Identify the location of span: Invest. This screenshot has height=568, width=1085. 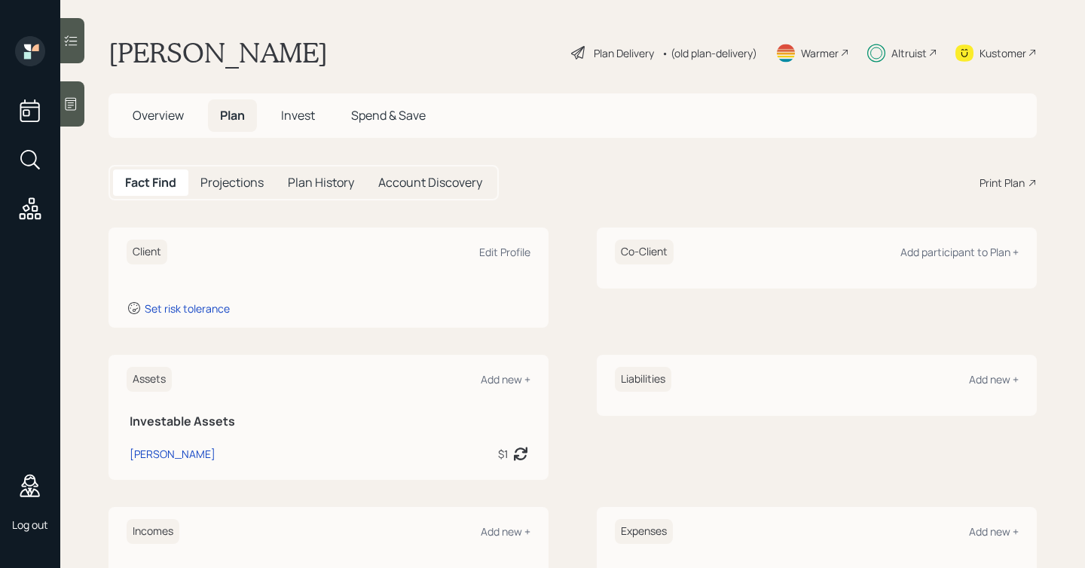
(298, 115).